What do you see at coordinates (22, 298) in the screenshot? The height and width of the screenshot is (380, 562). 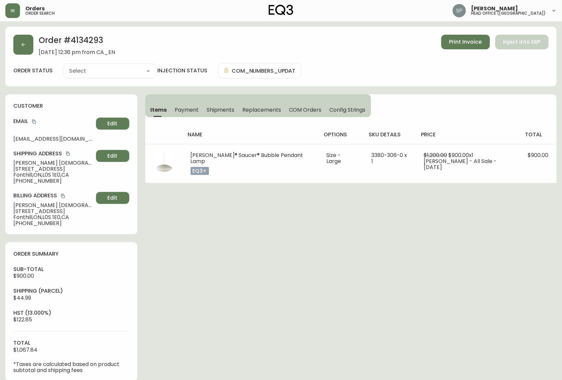 I see `span: $44.99` at bounding box center [22, 298].